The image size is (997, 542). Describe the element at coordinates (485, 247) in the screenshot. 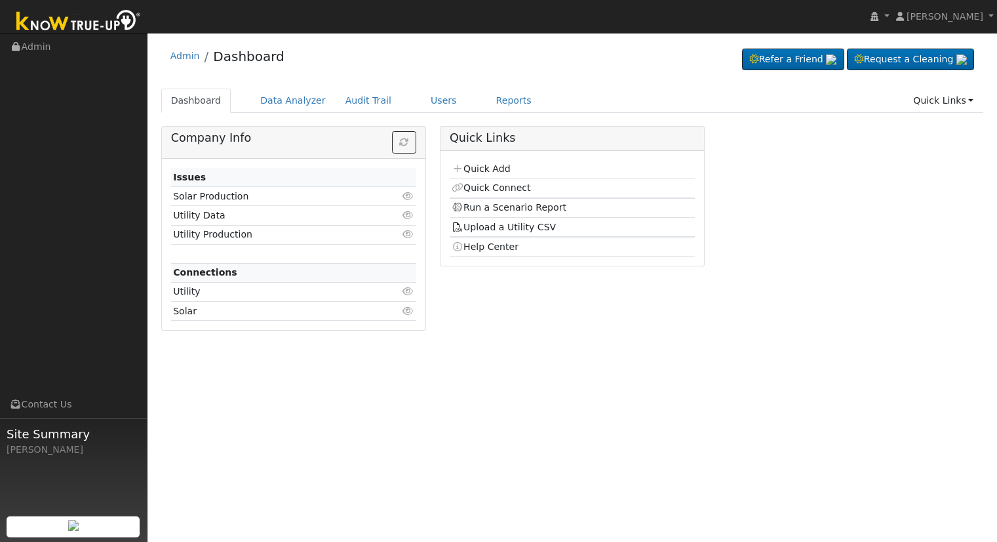

I see `a: Help Center` at that location.